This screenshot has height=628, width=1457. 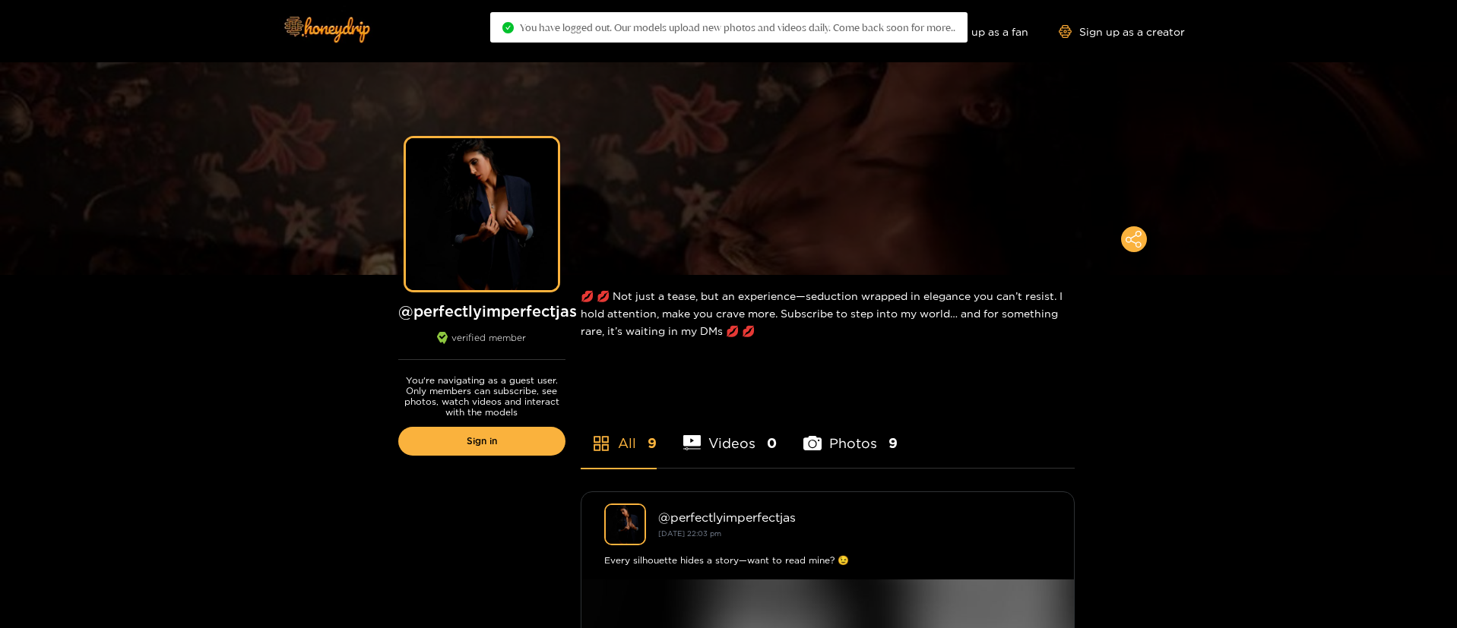 I want to click on img: perfectlyimperfectjas, so click(x=625, y=524).